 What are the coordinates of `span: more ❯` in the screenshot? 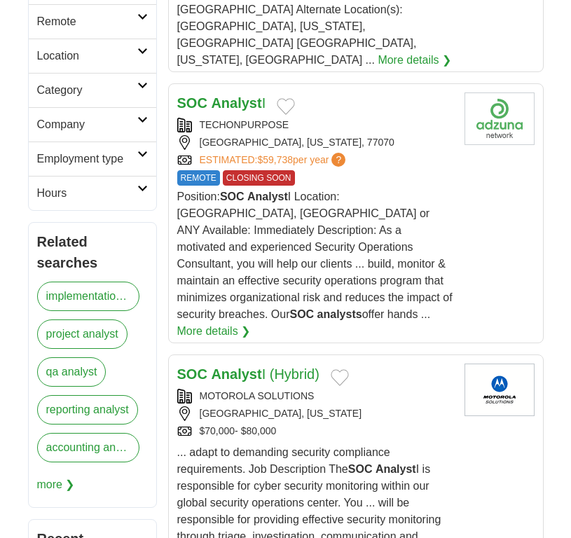 It's located at (56, 484).